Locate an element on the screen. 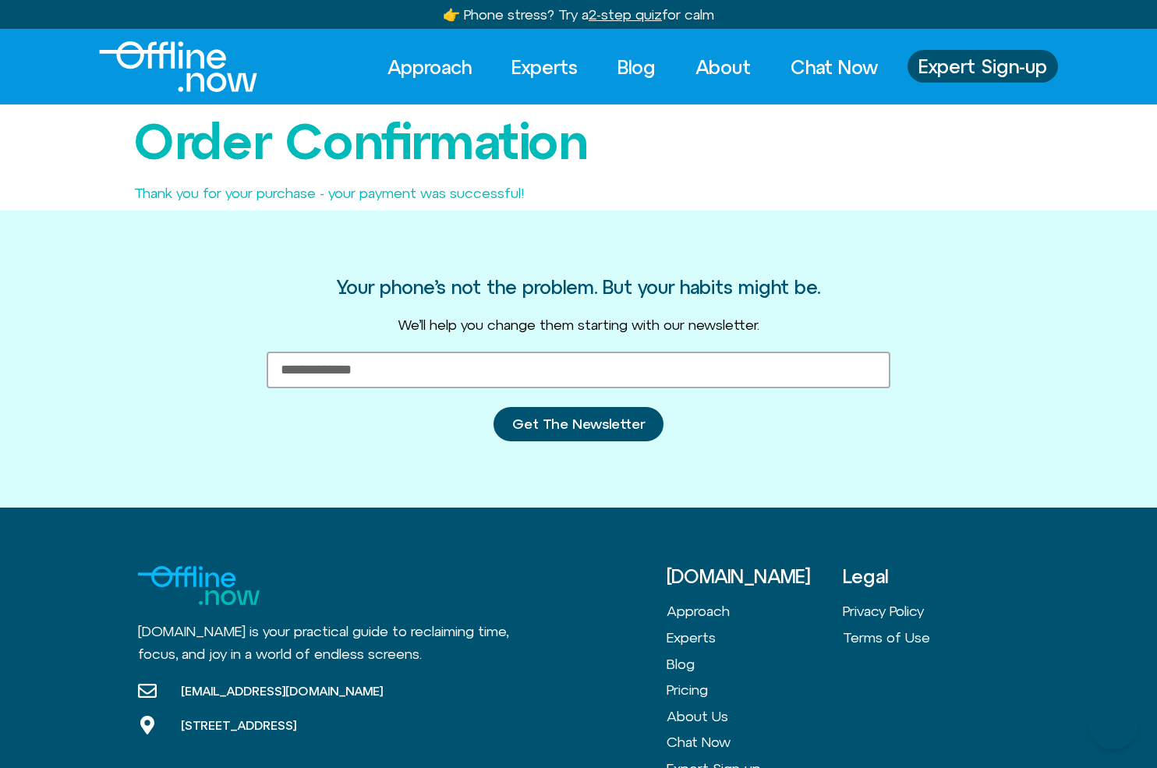 The height and width of the screenshot is (768, 1157). a: Privacy Policy is located at coordinates (931, 611).